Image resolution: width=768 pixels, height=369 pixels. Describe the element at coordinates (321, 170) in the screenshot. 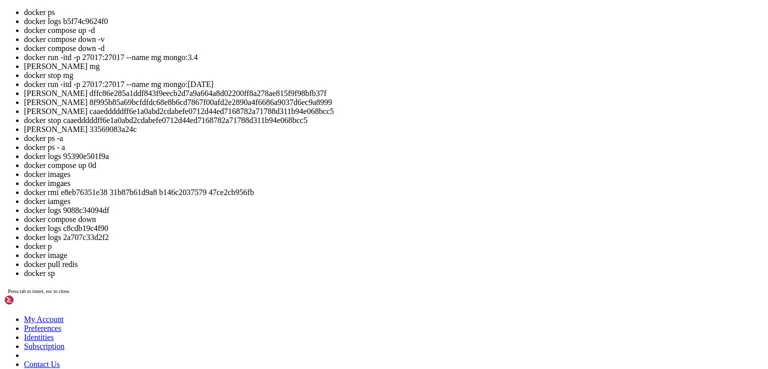

I see `x-row: [root@C20250922116305 docker-jitsi-meet]# b5f74c9624f0 ^C` at that location.